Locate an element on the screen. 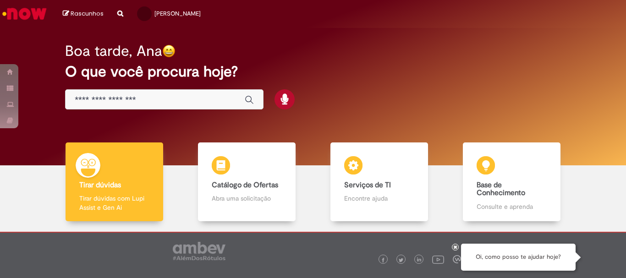 This screenshot has height=278, width=626. b: Serviços de TI is located at coordinates (367, 185).